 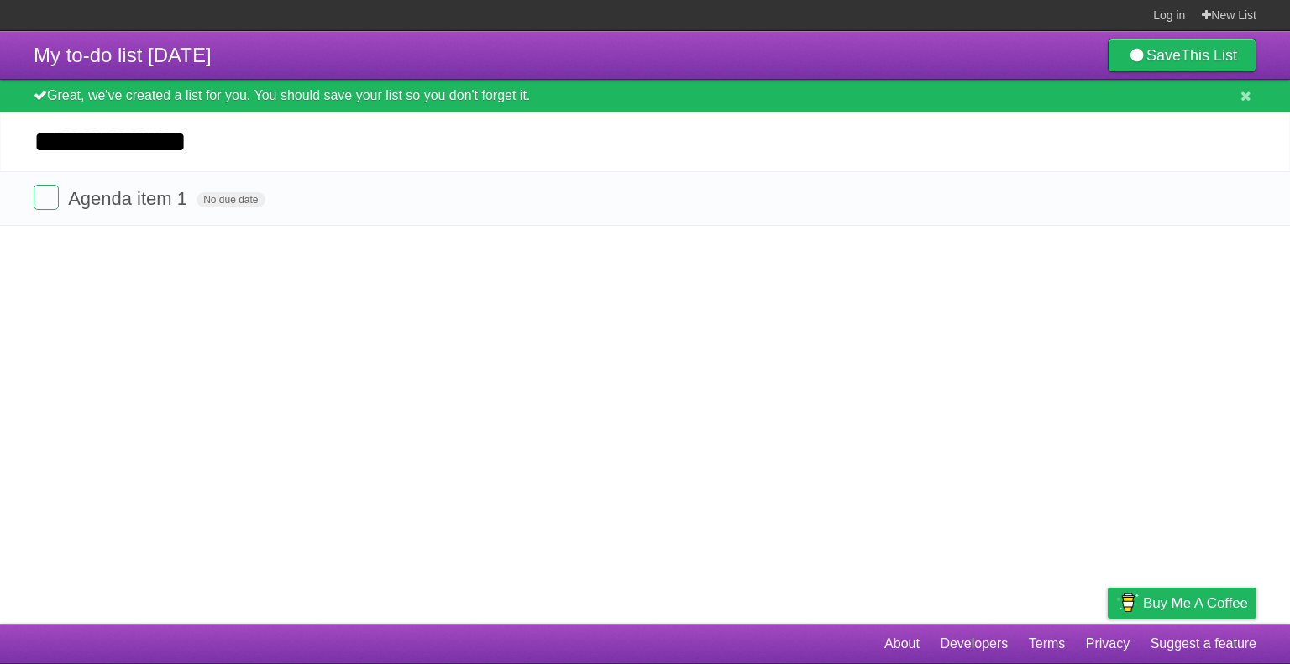 What do you see at coordinates (1182, 55) in the screenshot?
I see `a: SaveThis List` at bounding box center [1182, 55].